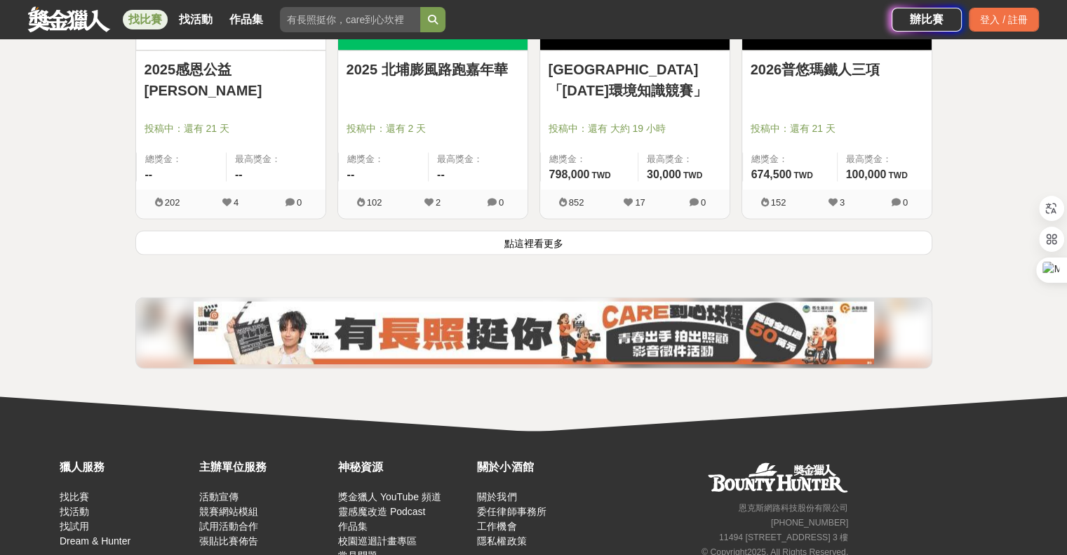 The image size is (1067, 555). I want to click on a: 隱私權政策, so click(501, 541).